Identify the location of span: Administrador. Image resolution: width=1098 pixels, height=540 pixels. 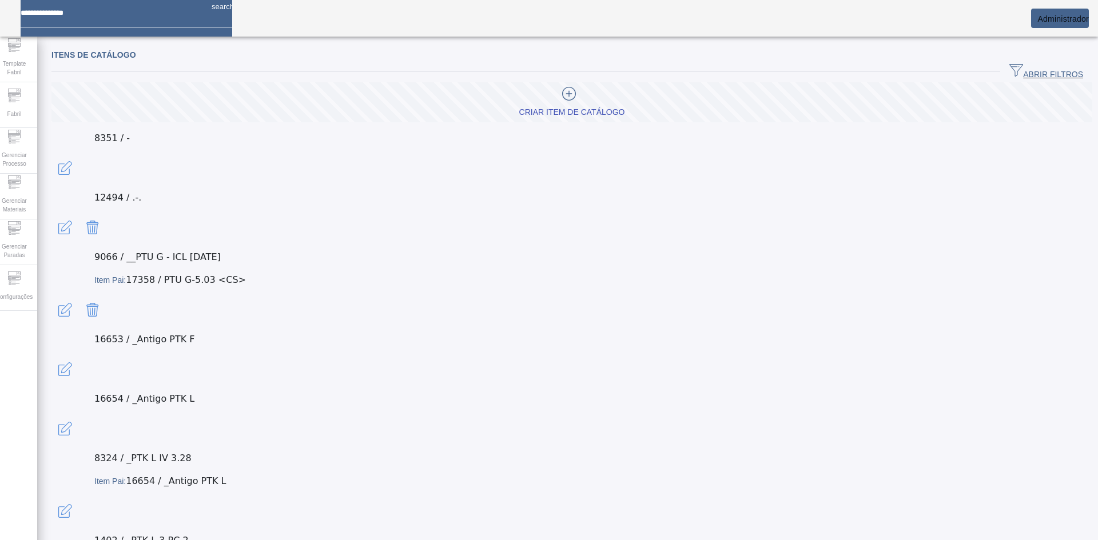
(1063, 19).